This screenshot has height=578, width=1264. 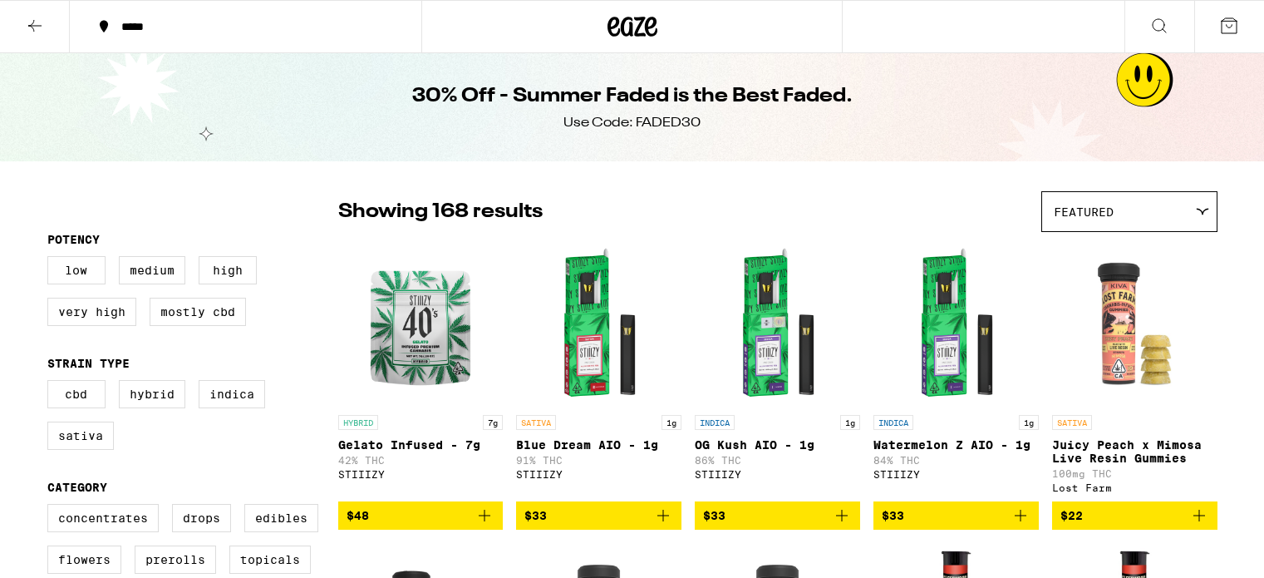 What do you see at coordinates (1135, 473) in the screenshot?
I see `p: 100mg THC` at bounding box center [1135, 473].